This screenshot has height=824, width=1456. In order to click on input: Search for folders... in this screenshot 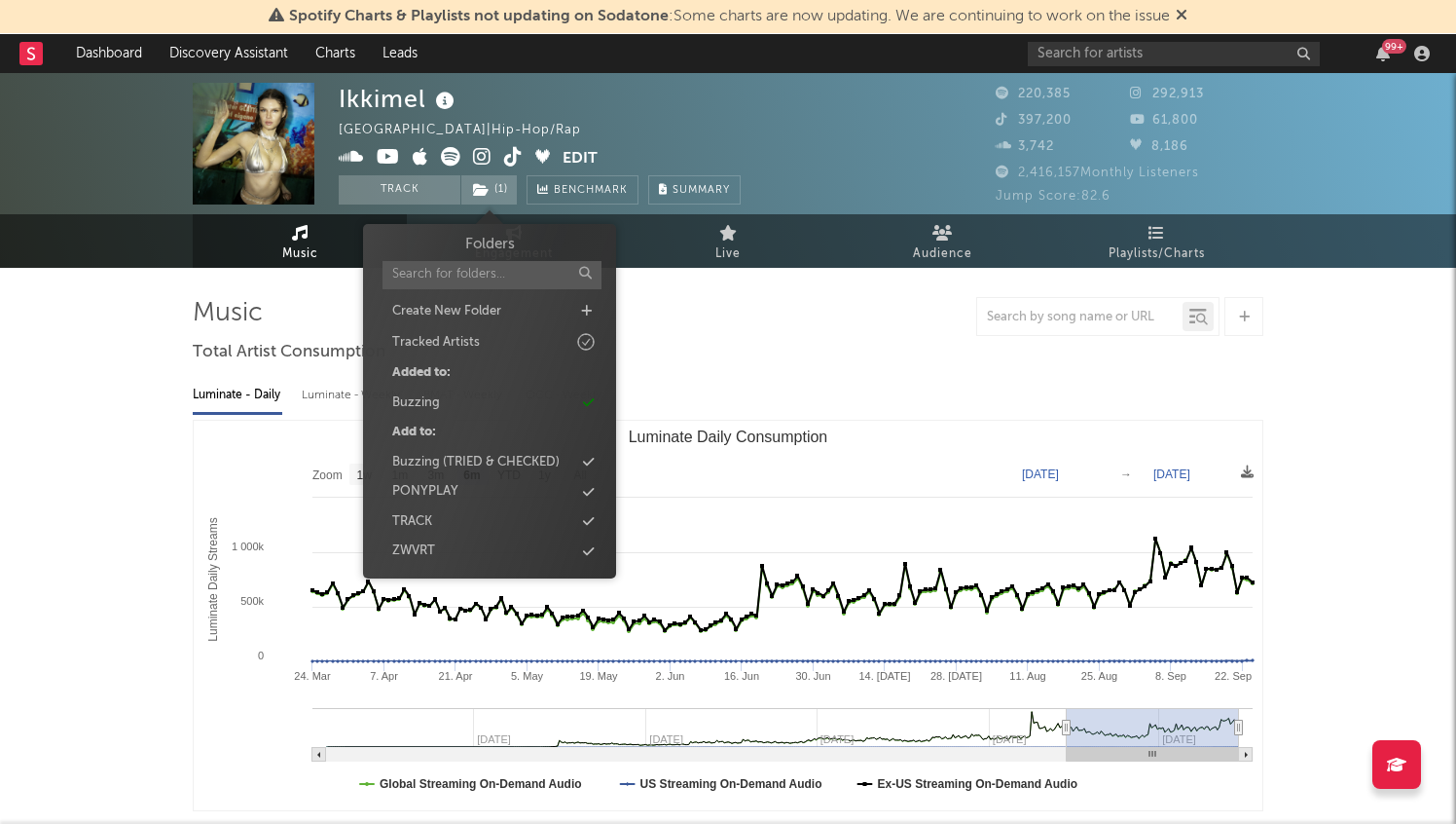, I will do `click(491, 275)`.